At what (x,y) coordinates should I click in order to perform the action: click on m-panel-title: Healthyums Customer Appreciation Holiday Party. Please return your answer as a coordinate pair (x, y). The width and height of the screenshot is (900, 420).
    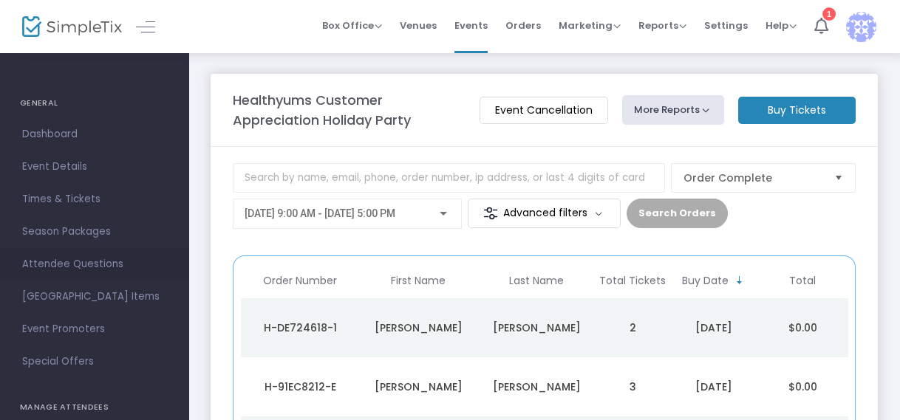
    Looking at the image, I should click on (349, 110).